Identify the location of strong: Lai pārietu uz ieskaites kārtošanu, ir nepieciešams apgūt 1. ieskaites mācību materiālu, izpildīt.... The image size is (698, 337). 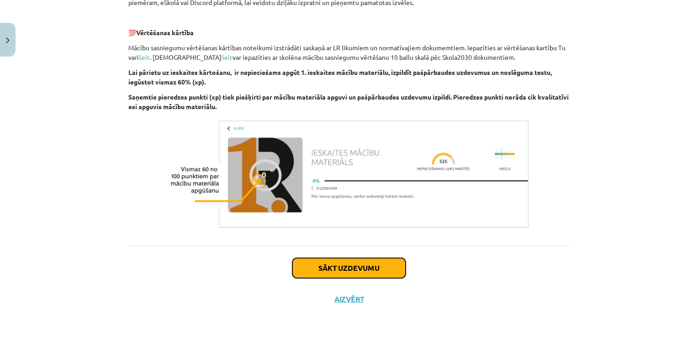
(340, 77).